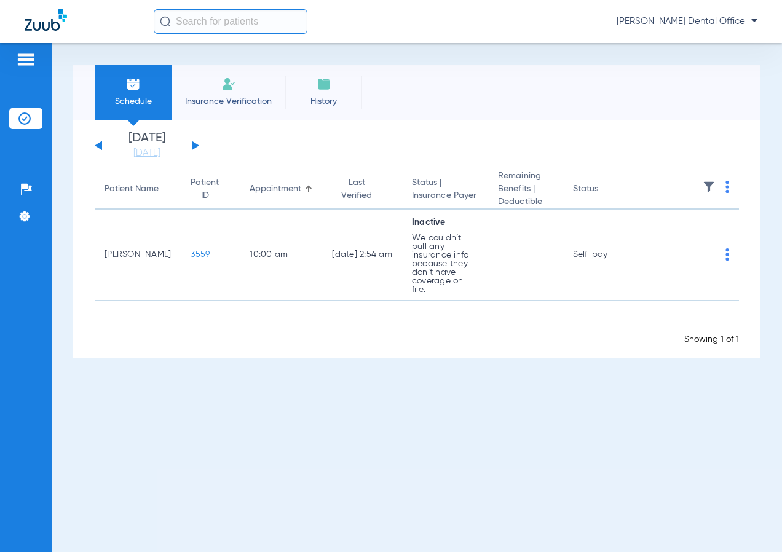 This screenshot has width=782, height=552. What do you see at coordinates (711, 339) in the screenshot?
I see `span: Showing 1 of 1` at bounding box center [711, 339].